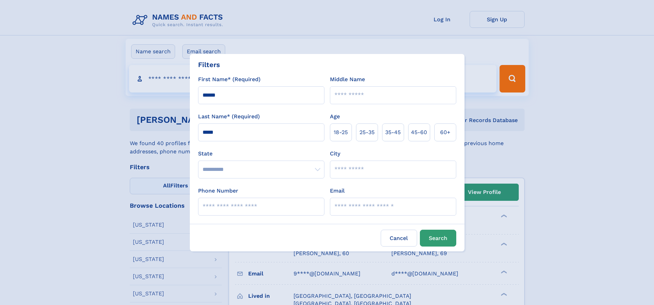  What do you see at coordinates (348, 79) in the screenshot?
I see `label: Middle Name` at bounding box center [348, 79].